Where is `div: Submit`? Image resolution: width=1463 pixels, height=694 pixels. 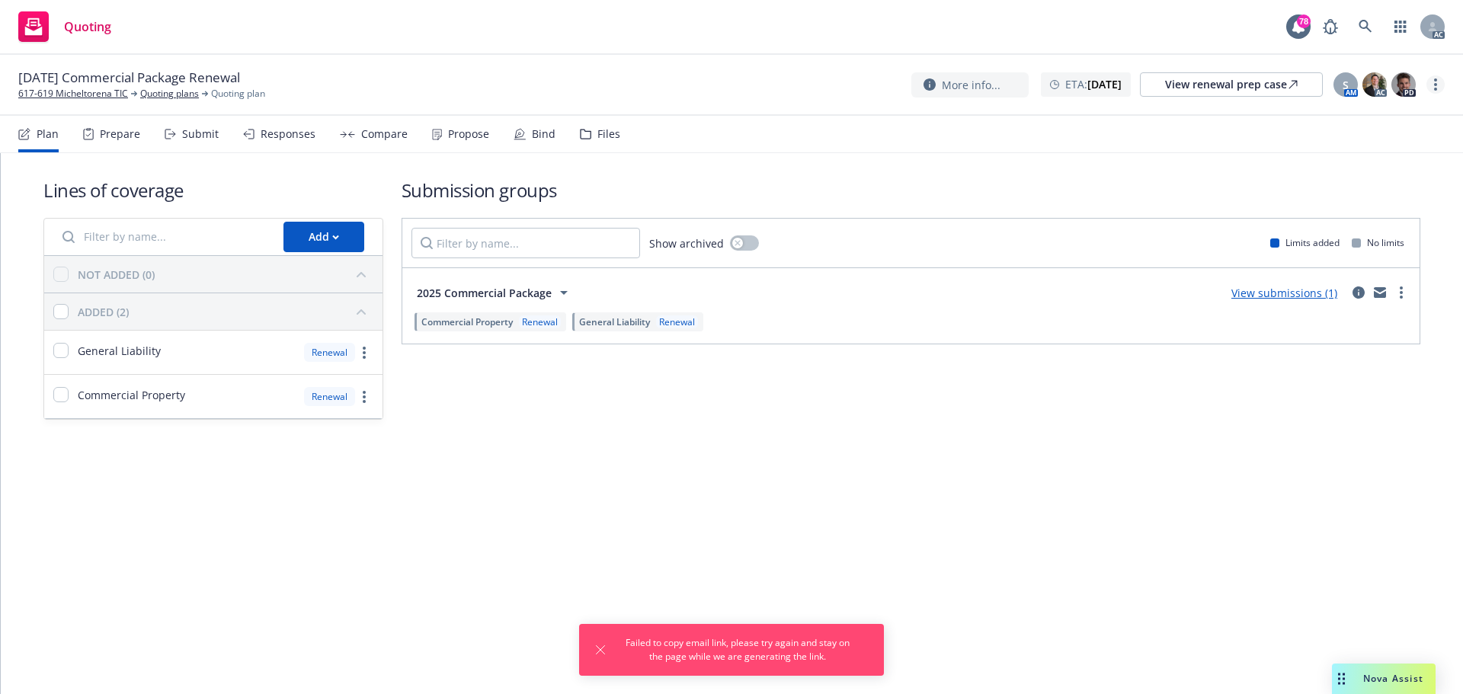
div: Submit is located at coordinates (200, 134).